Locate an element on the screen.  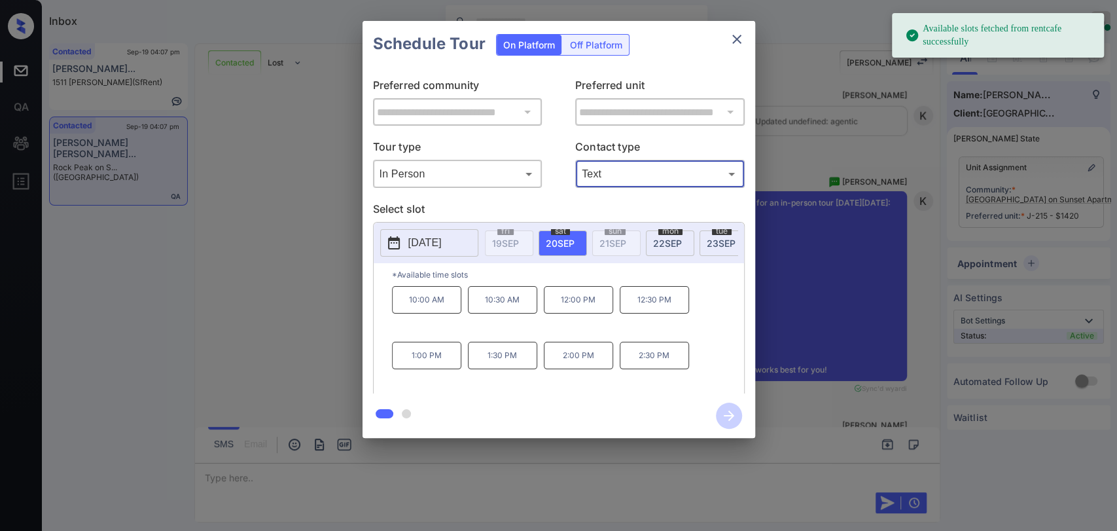
p: 2:00 PM is located at coordinates (578, 355).